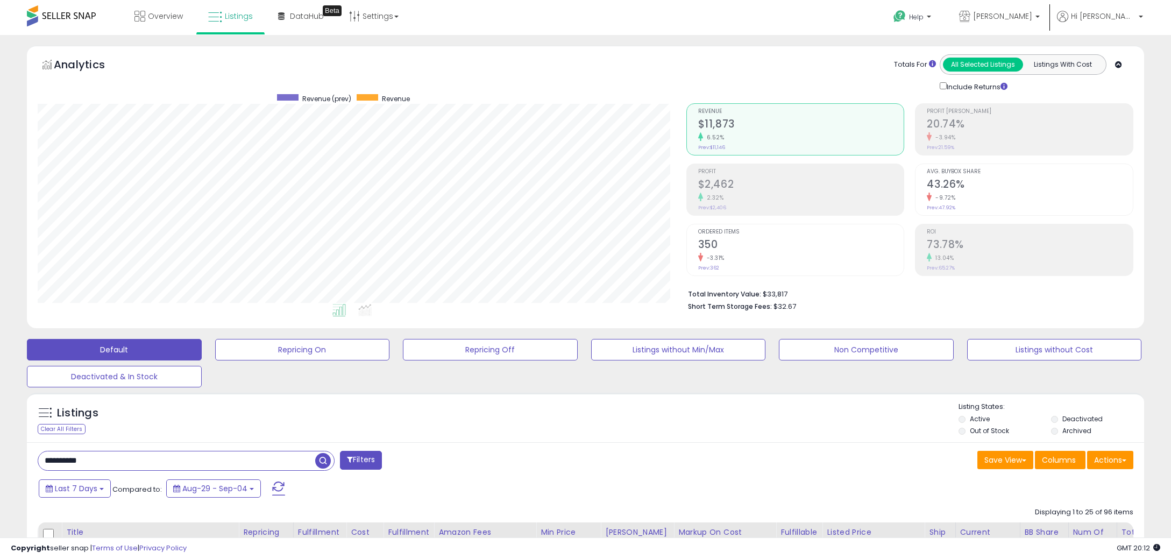  What do you see at coordinates (801, 172) in the screenshot?
I see `span: Profit` at bounding box center [801, 172].